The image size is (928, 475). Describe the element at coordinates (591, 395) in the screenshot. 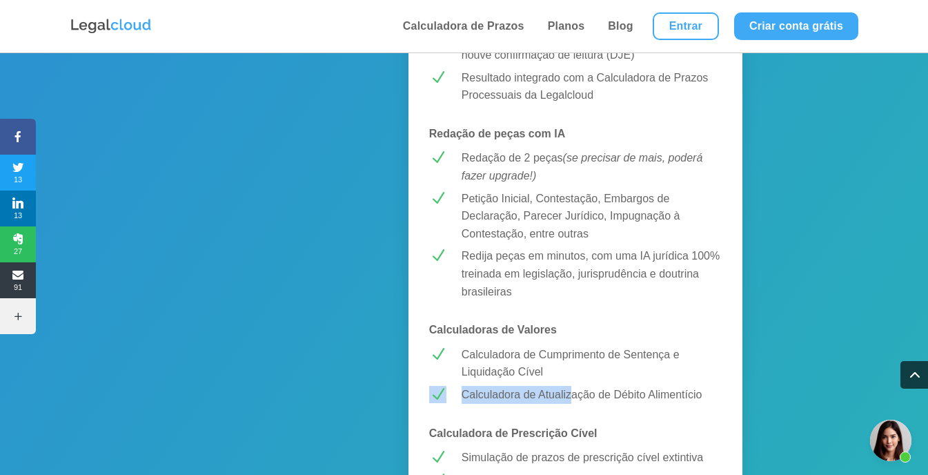

I see `p: Calculadora de Atualização de Débito Alimentício` at that location.